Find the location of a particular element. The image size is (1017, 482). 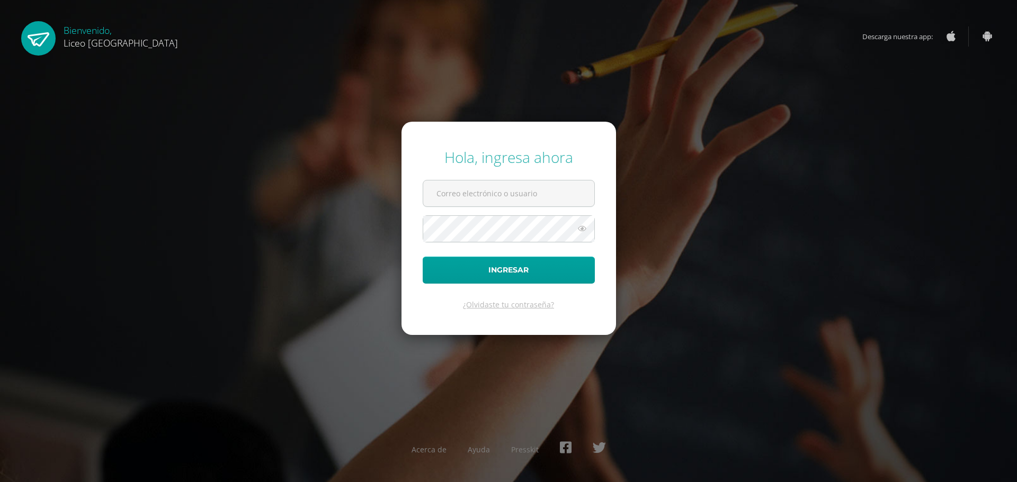

a: Ayuda is located at coordinates (479, 449).